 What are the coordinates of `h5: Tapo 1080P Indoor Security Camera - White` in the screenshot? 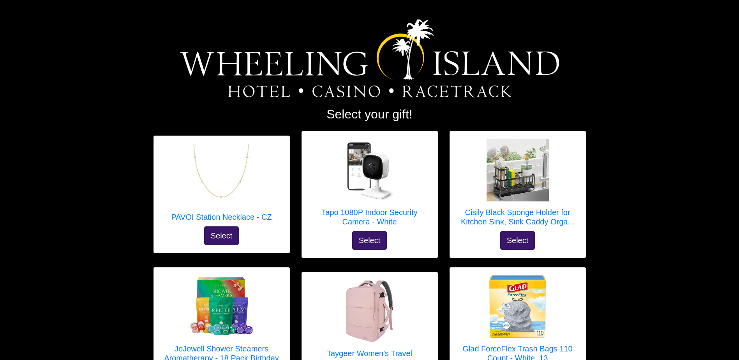 It's located at (369, 217).